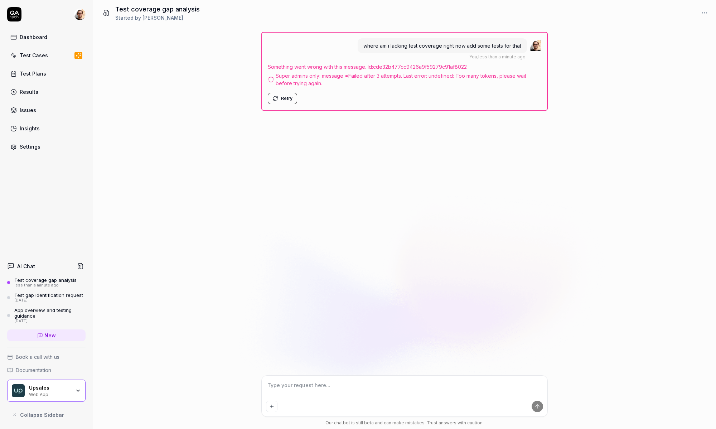 This screenshot has height=429, width=716. I want to click on button: Retry, so click(283, 98).